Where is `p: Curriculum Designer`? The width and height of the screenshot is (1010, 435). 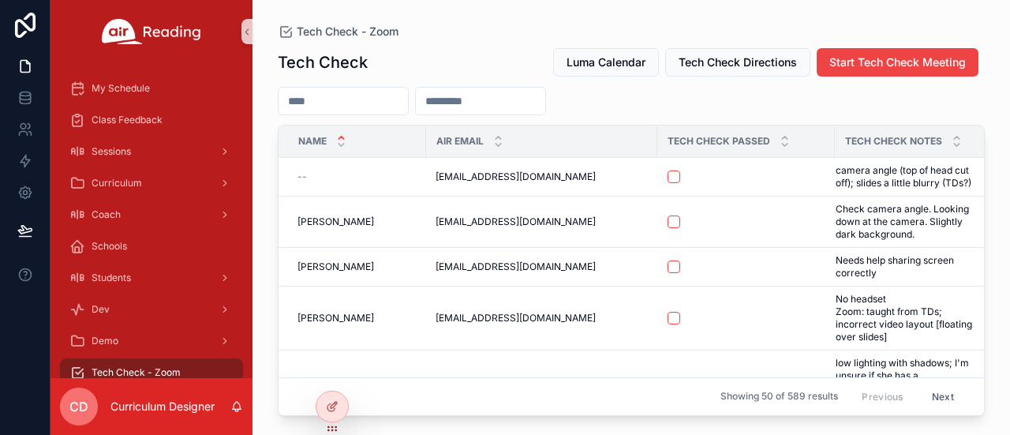
p: Curriculum Designer is located at coordinates (163, 406).